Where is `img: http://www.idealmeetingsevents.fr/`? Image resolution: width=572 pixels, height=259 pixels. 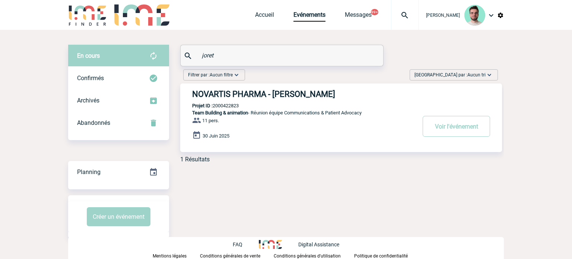 img: http://www.idealmeetingsevents.fr/ is located at coordinates (270, 244).